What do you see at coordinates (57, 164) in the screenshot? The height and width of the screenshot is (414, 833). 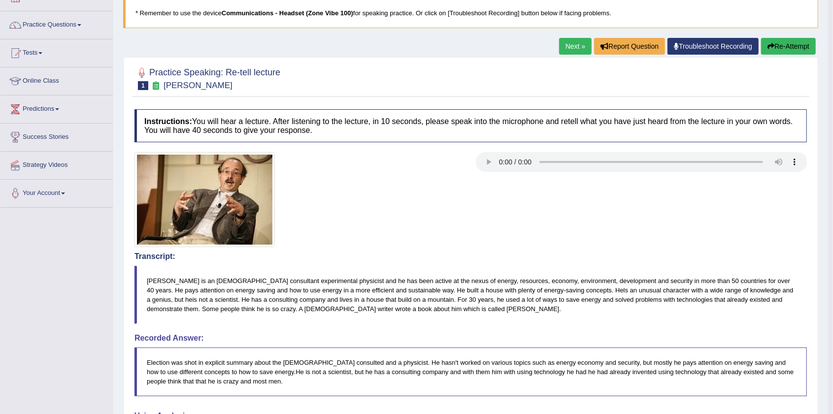 I see `a: Strategy Videos` at bounding box center [57, 164].